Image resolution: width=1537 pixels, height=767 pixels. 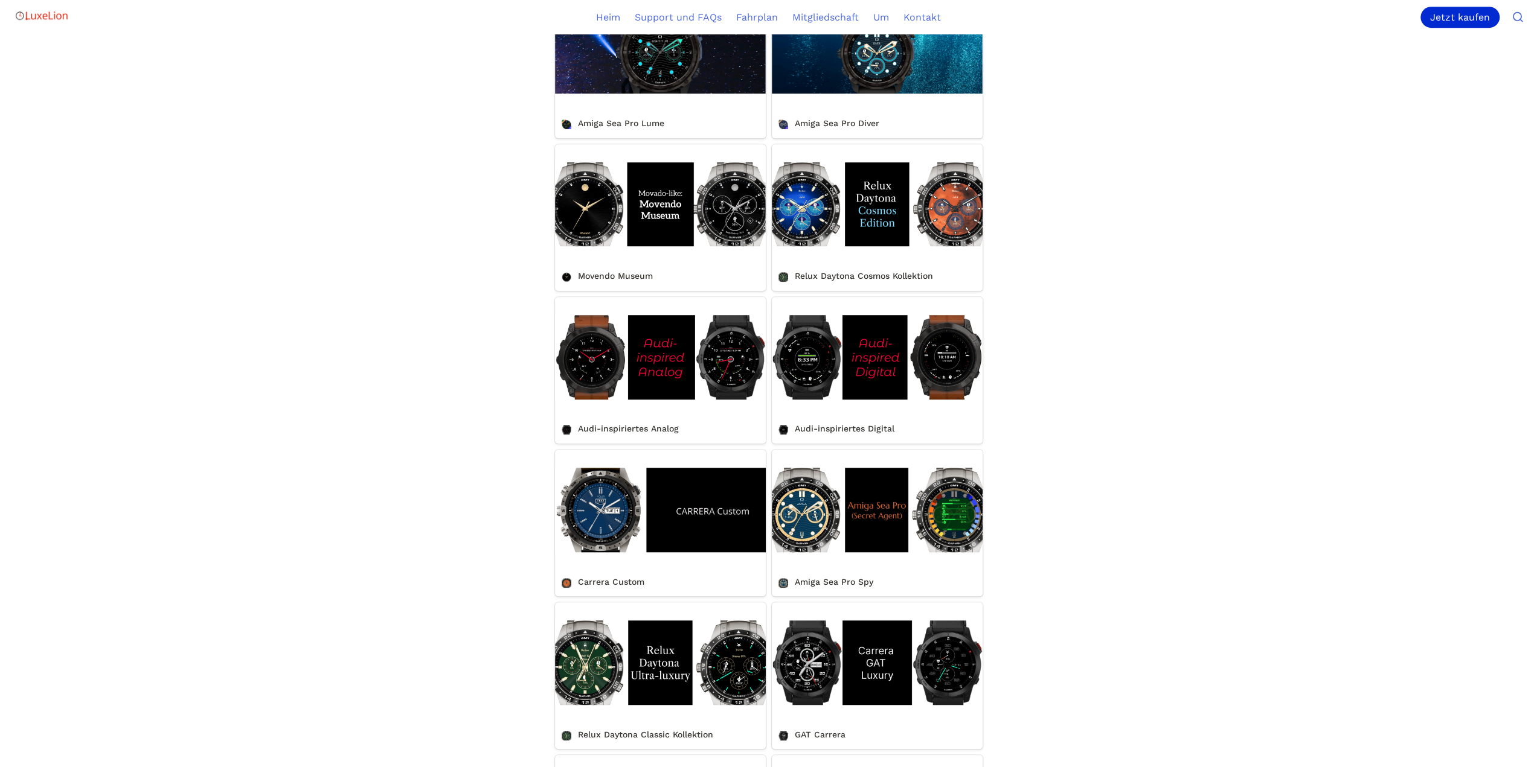 I want to click on font: GAT Carrera, so click(x=801, y=608).